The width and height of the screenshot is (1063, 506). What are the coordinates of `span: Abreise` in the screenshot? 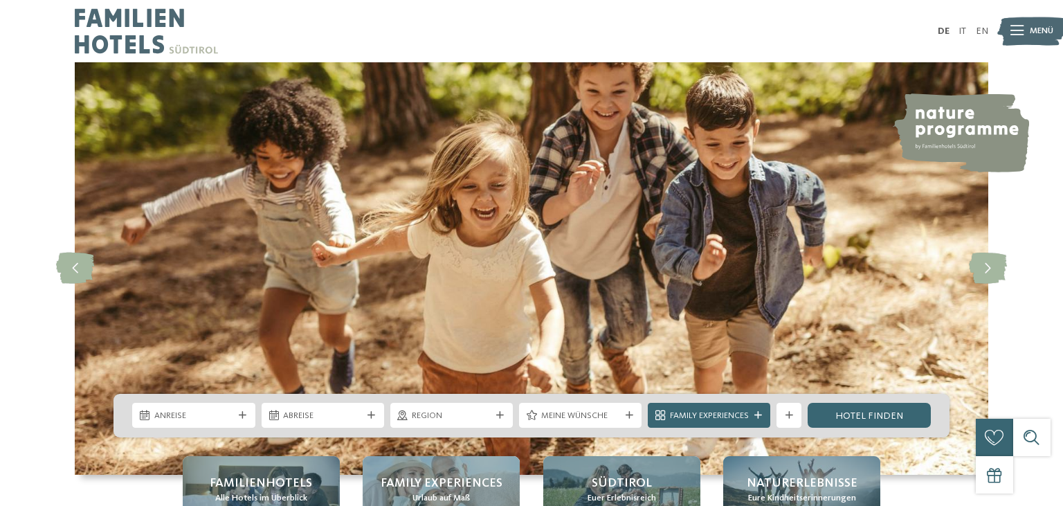 It's located at (323, 416).